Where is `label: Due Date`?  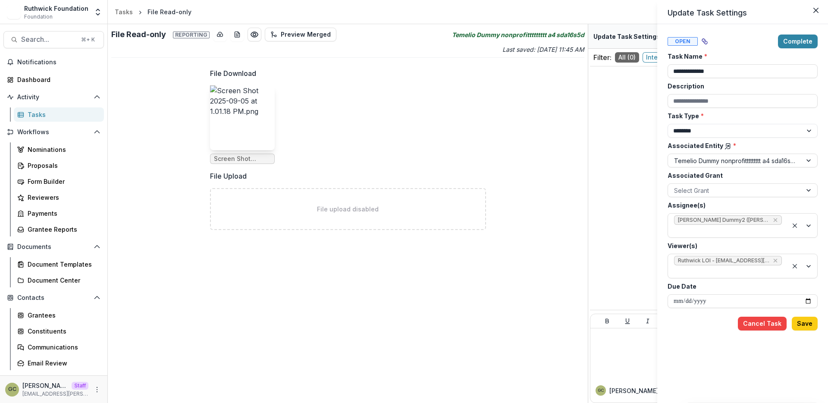
label: Due Date is located at coordinates (740, 286).